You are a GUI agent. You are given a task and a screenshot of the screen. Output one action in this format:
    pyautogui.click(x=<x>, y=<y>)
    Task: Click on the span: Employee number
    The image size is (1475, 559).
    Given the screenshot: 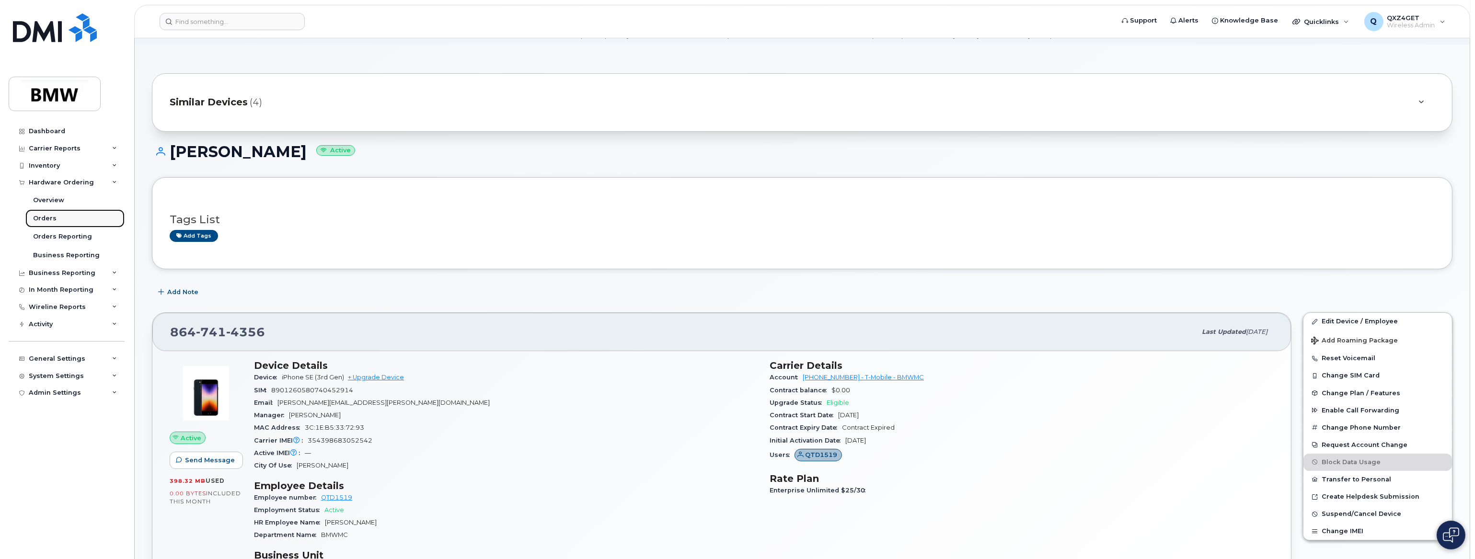 What is the action you would take?
    pyautogui.click(x=288, y=497)
    